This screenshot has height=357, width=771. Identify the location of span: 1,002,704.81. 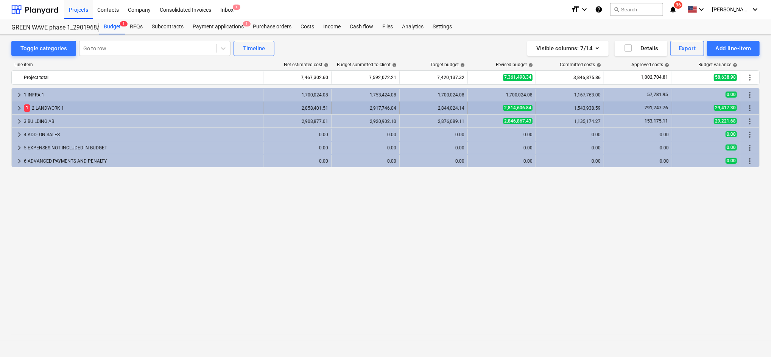
(654, 77).